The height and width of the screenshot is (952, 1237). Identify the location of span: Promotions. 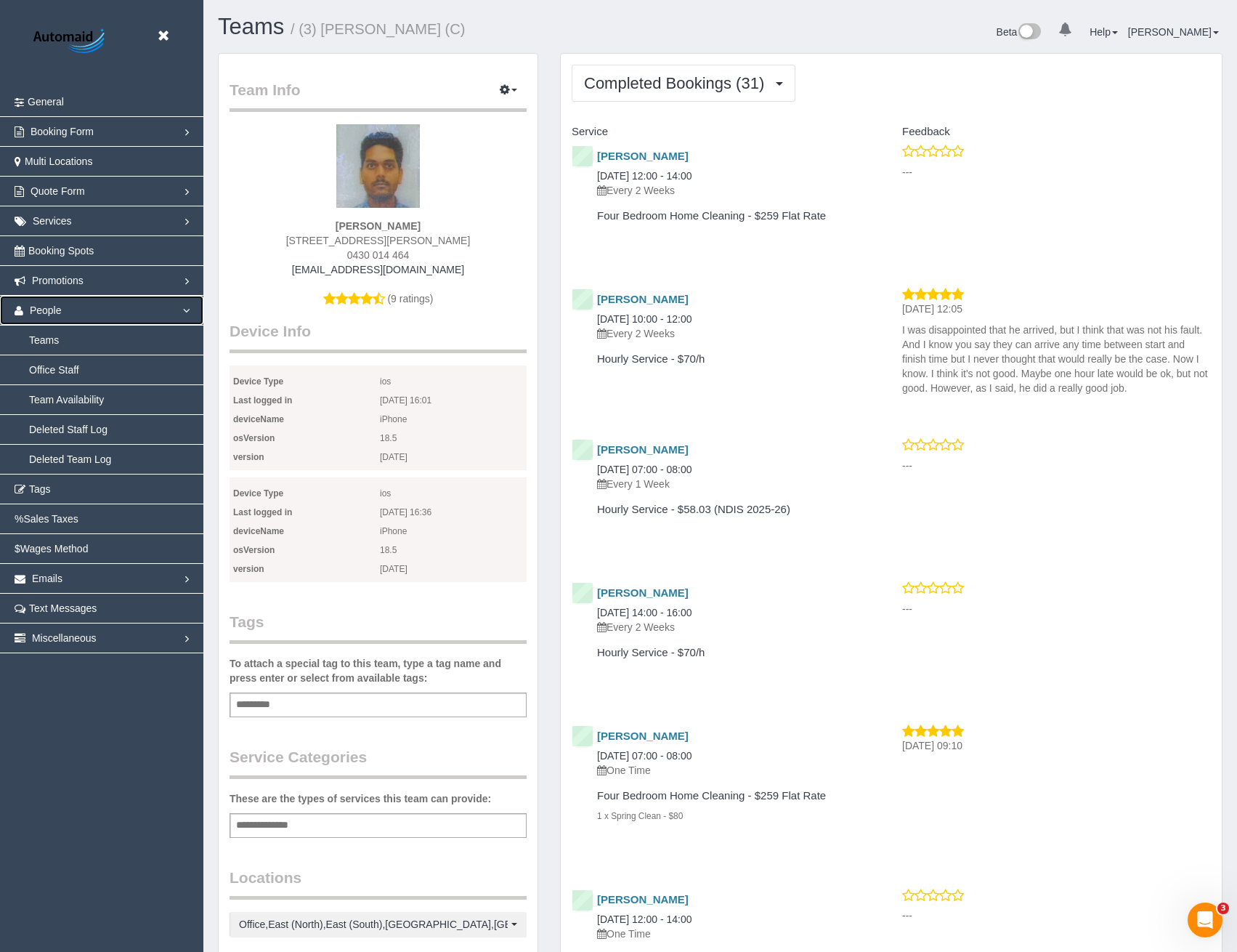
(57, 280).